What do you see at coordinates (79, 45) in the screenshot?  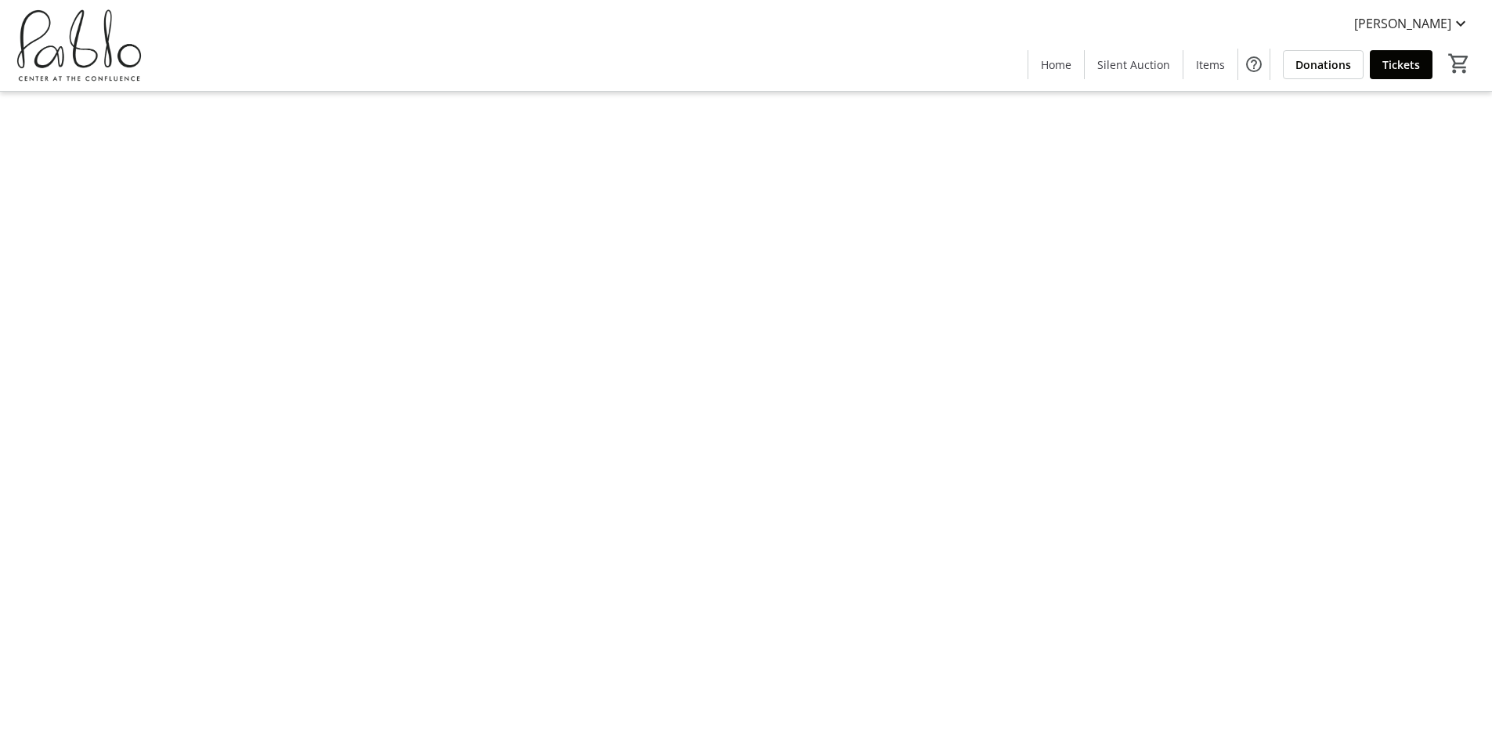 I see `img: Pablo Center's Logo` at bounding box center [79, 45].